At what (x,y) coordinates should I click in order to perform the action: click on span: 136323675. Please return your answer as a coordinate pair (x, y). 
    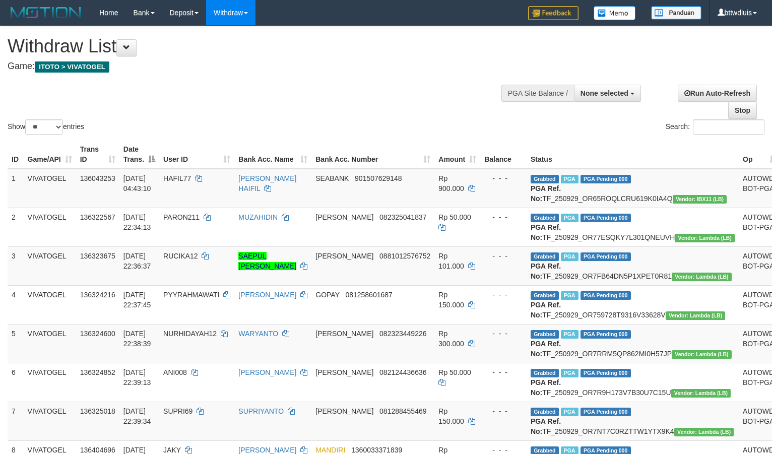
    Looking at the image, I should click on (98, 256).